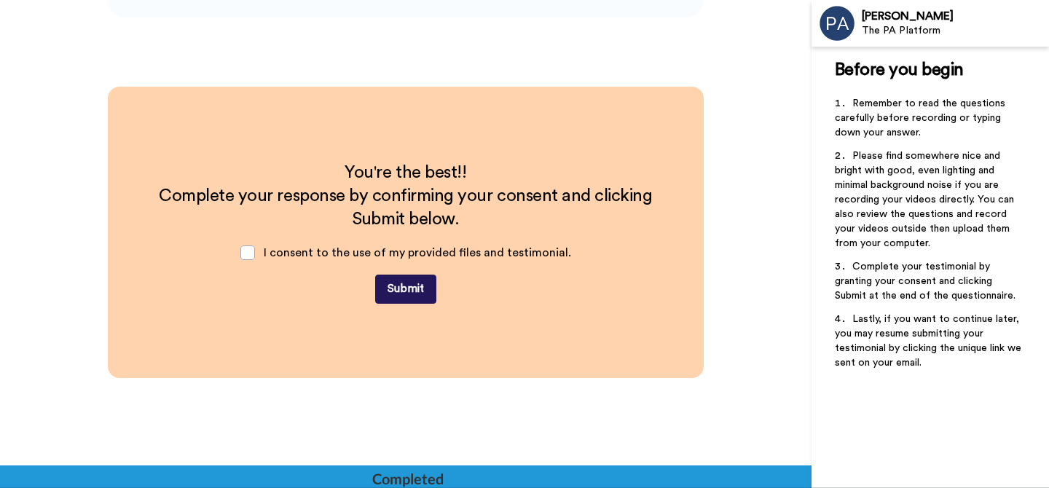  Describe the element at coordinates (417, 253) in the screenshot. I see `span: I consent to the use of my provided files and testimonial.` at that location.